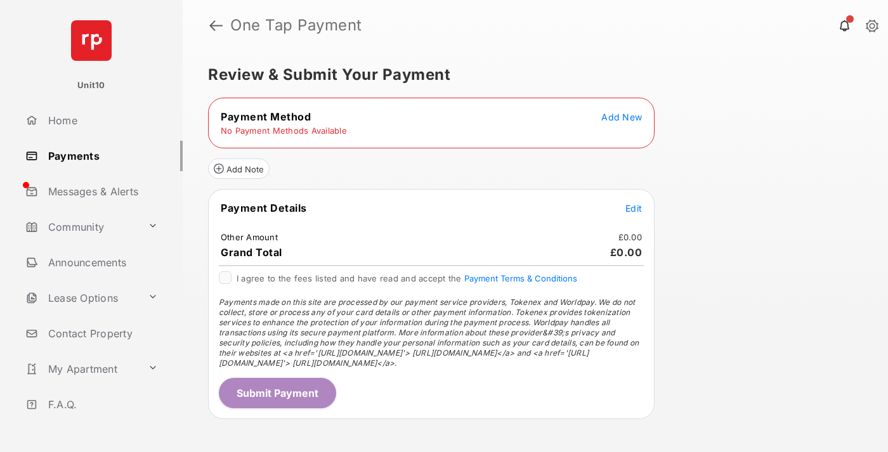 This screenshot has width=888, height=452. Describe the element at coordinates (630, 237) in the screenshot. I see `td: £0.00` at that location.